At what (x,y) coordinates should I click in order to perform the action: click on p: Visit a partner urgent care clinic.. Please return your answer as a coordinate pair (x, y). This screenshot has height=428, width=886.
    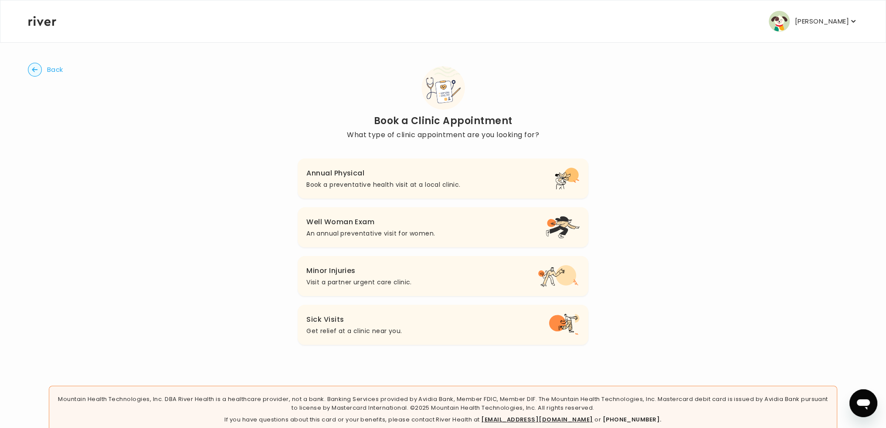
    Looking at the image, I should click on (359, 282).